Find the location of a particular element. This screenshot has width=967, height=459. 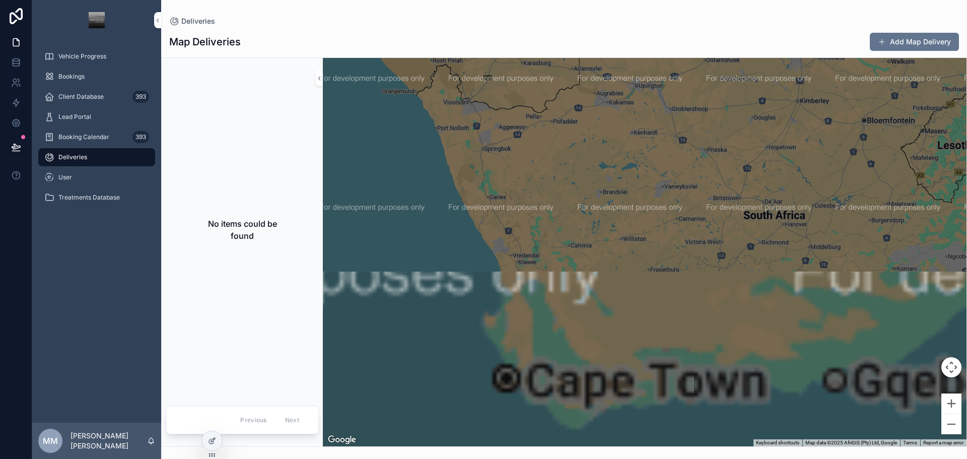

button: Zoom in is located at coordinates (952, 404).